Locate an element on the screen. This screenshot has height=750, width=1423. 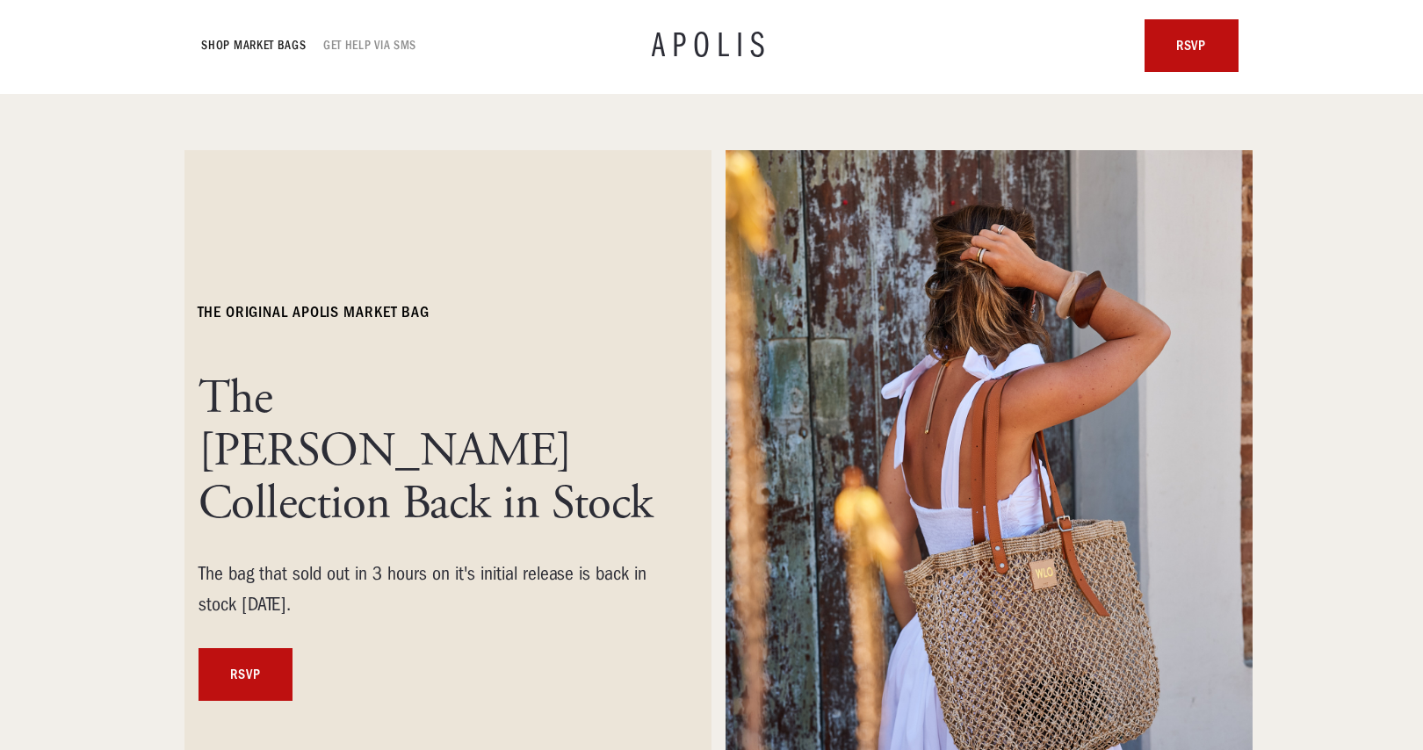
a: RSVP is located at coordinates (245, 675).